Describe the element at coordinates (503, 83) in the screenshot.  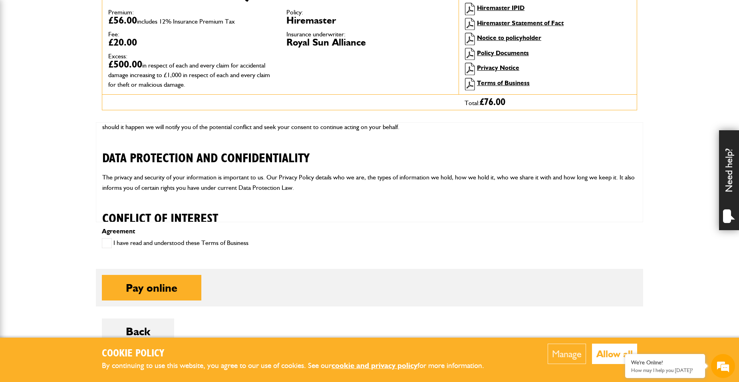
I see `a: Terms of Business` at that location.